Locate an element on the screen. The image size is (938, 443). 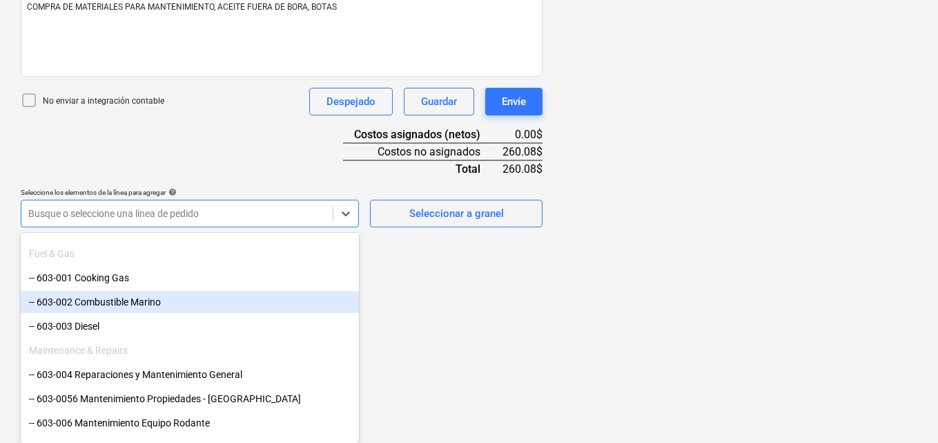
span: COMPRA DE MATERIALES PARA MANTENIMIENTO, ACEITE FUERA DE BORA, BOTAS is located at coordinates (182, 7).